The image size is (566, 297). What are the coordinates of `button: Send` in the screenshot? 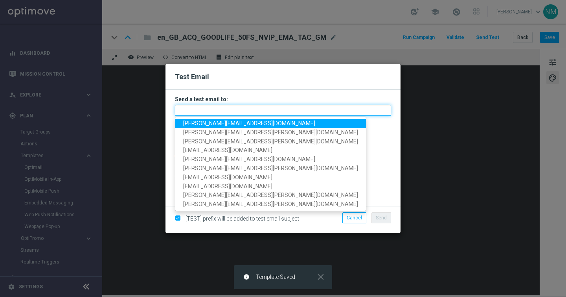 It's located at (382, 218).